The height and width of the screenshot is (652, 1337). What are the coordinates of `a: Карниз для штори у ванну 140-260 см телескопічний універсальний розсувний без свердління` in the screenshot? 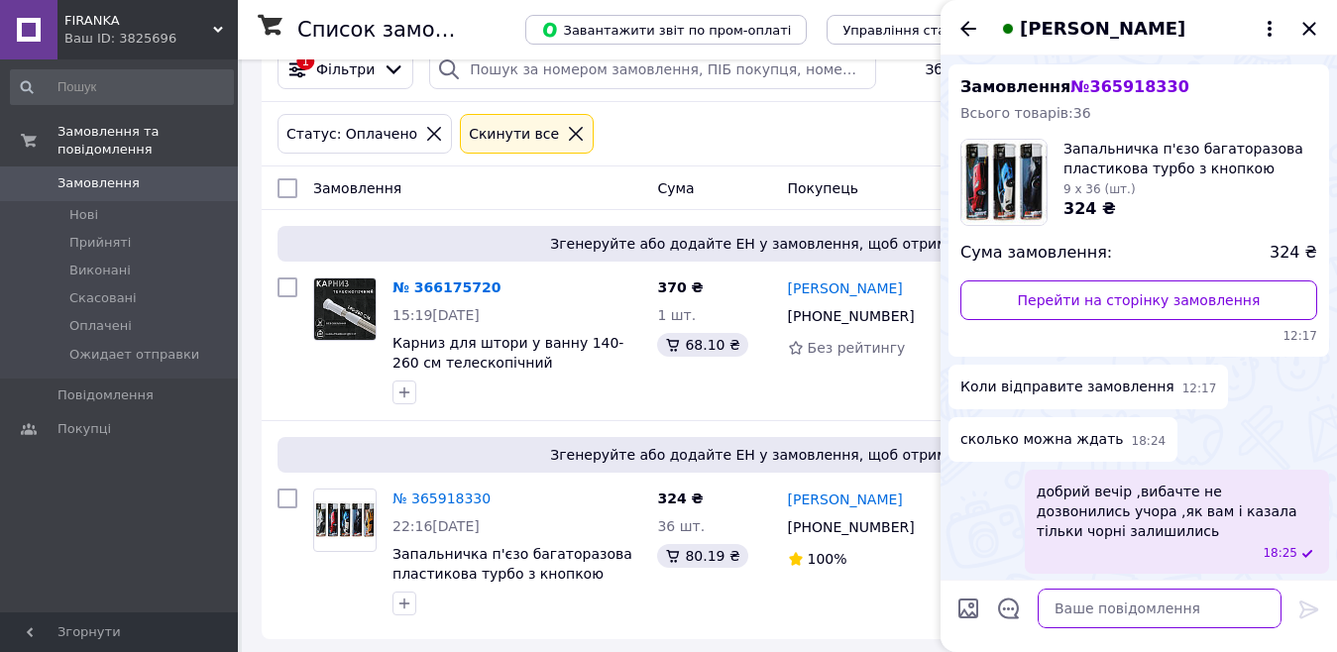 It's located at (507, 373).